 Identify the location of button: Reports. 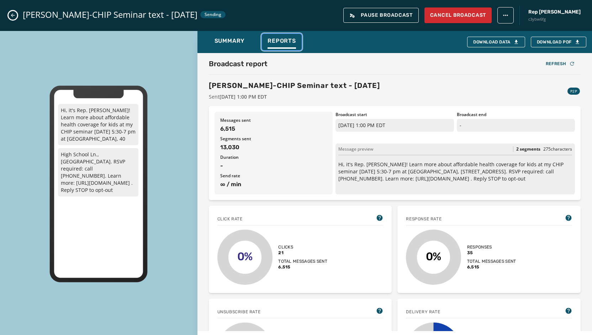
(282, 42).